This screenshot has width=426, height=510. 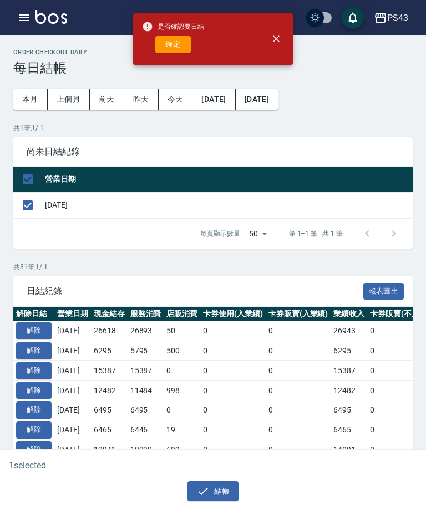 What do you see at coordinates (146, 351) in the screenshot?
I see `td: 5795` at bounding box center [146, 351].